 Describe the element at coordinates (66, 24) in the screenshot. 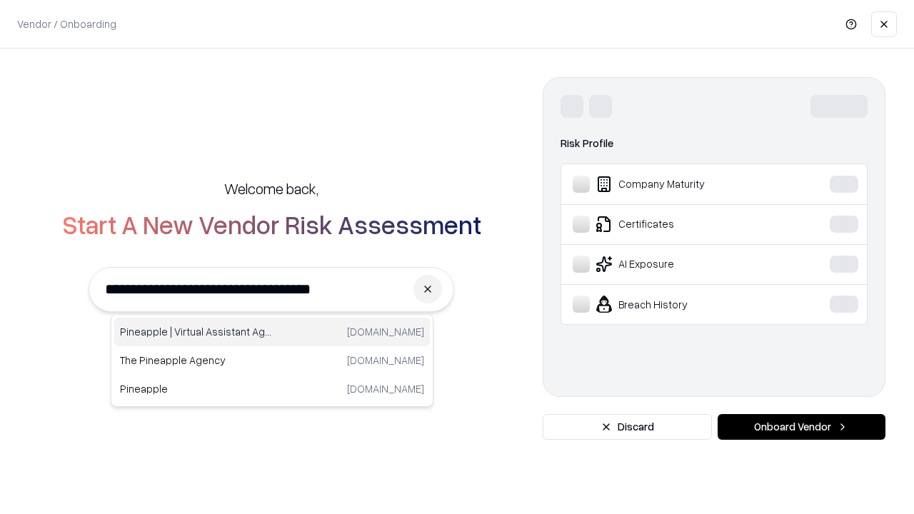

I see `p: Vendor / Onboarding` at that location.